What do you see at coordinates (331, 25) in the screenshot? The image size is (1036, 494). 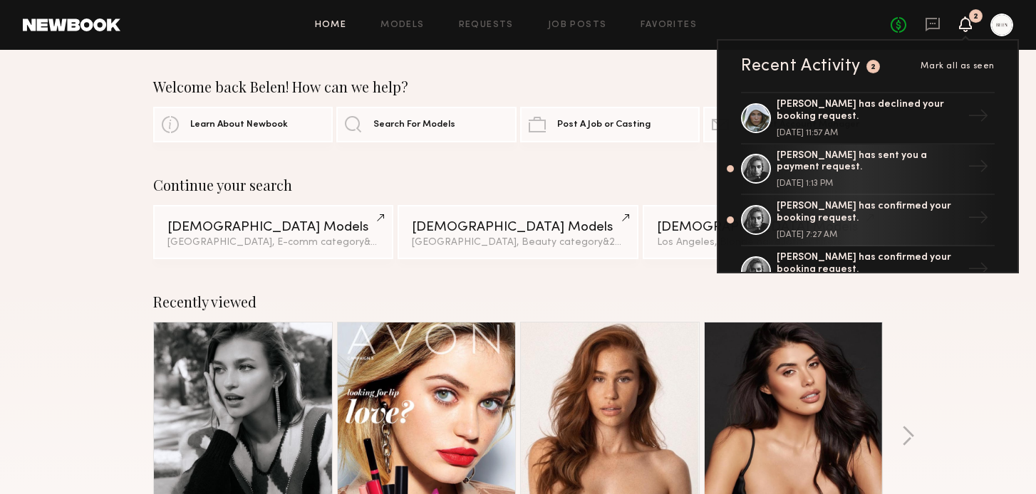 I see `a: Home` at bounding box center [331, 25].